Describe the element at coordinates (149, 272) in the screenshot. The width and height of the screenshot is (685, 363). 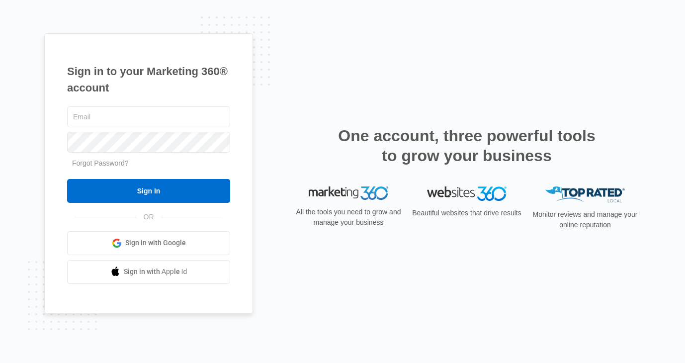
I see `a: Sign in with Apple Id` at that location.